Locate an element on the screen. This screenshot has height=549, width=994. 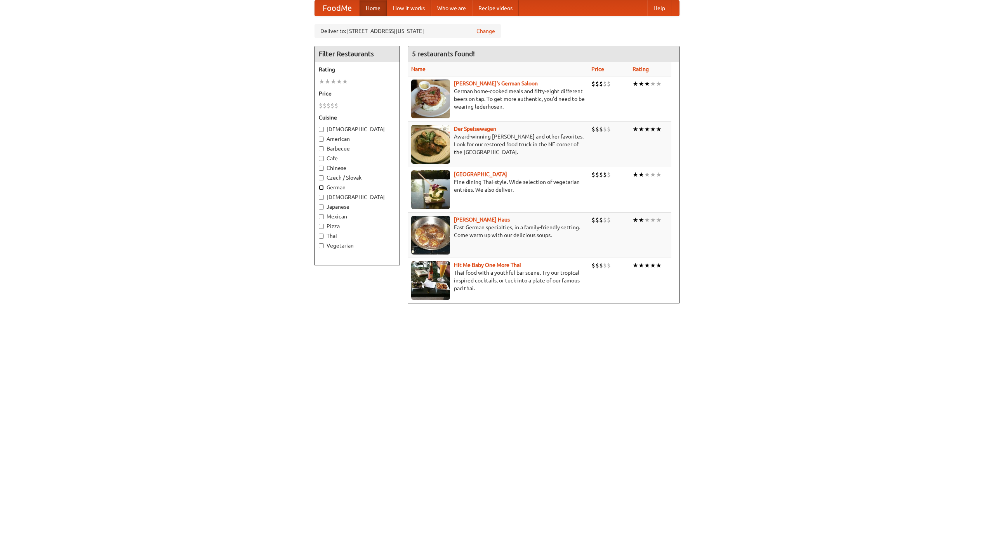
h5: Price is located at coordinates (357, 94).